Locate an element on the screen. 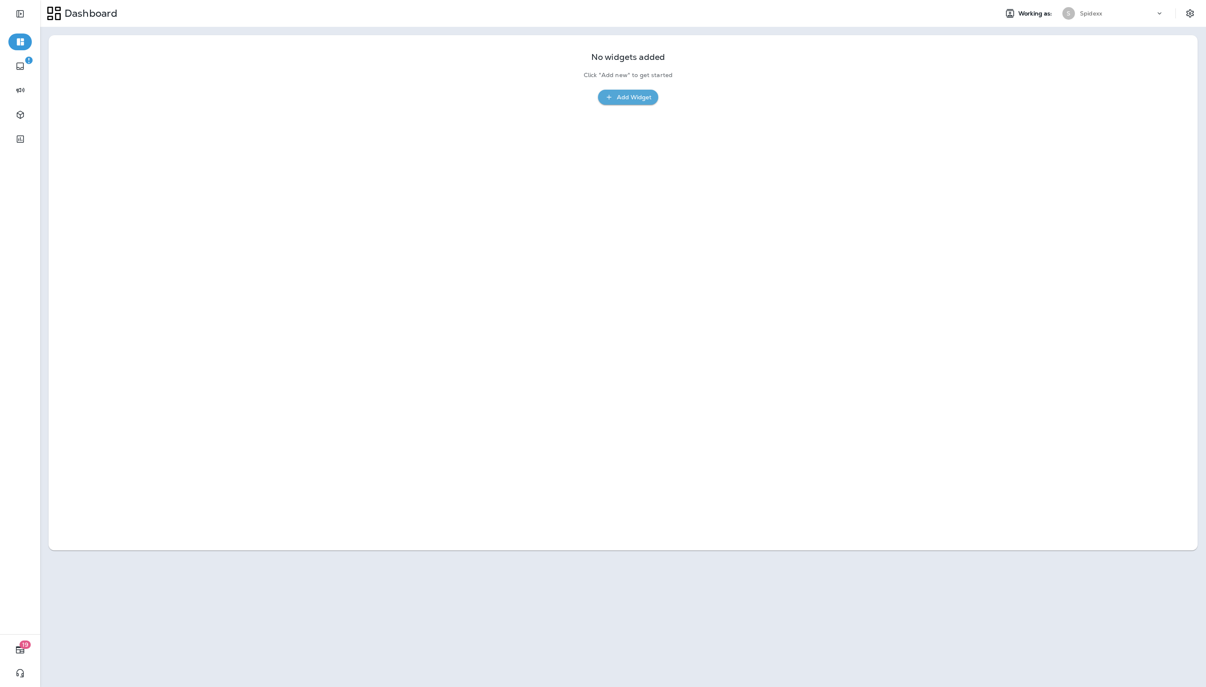 This screenshot has width=1206, height=687. span: 19 is located at coordinates (25, 644).